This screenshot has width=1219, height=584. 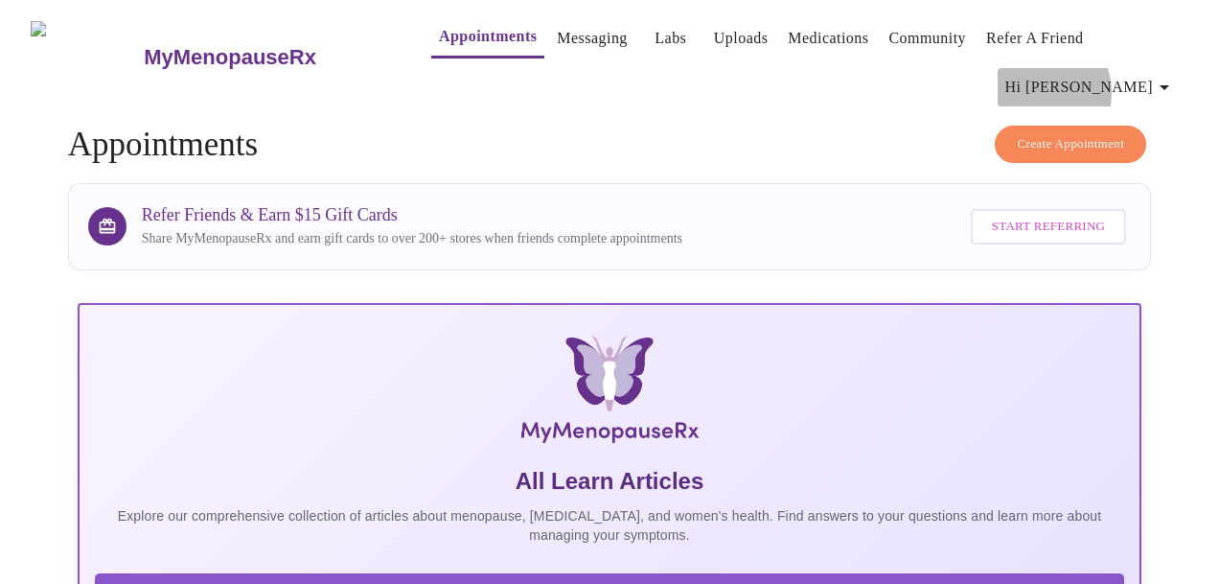 What do you see at coordinates (741, 38) in the screenshot?
I see `a: Uploads` at bounding box center [741, 38].